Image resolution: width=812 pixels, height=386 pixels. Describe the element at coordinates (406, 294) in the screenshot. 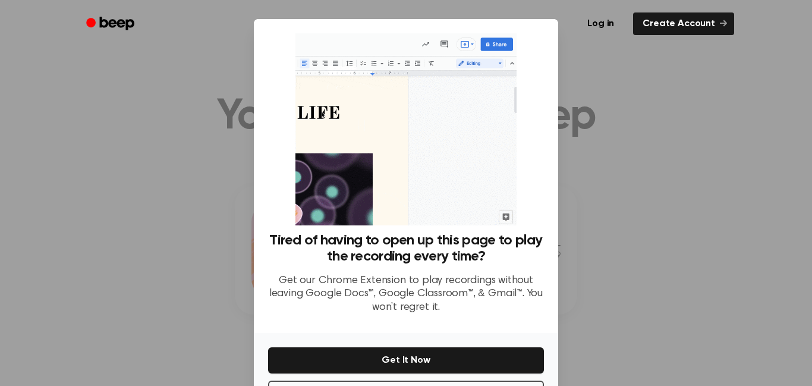

I see `p: Get our Chrome Extension to play recordings without leaving Google Docs™, Google Classroom™, & Gm...` at that location.